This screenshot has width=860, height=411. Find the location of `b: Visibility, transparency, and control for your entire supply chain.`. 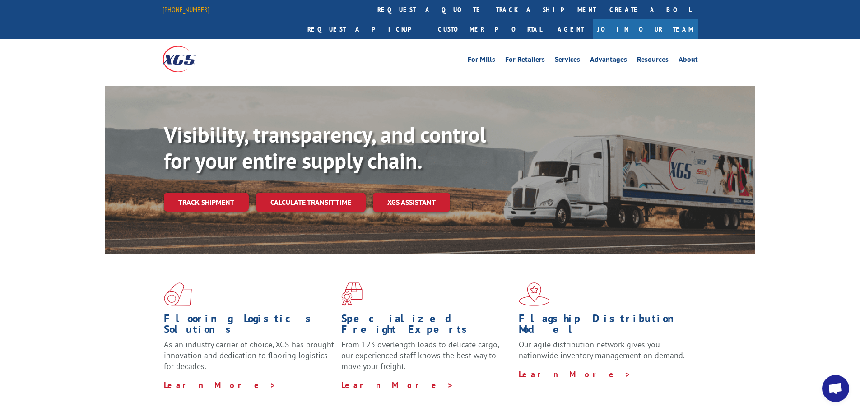

b: Visibility, transparency, and control for your entire supply chain. is located at coordinates (325, 148).